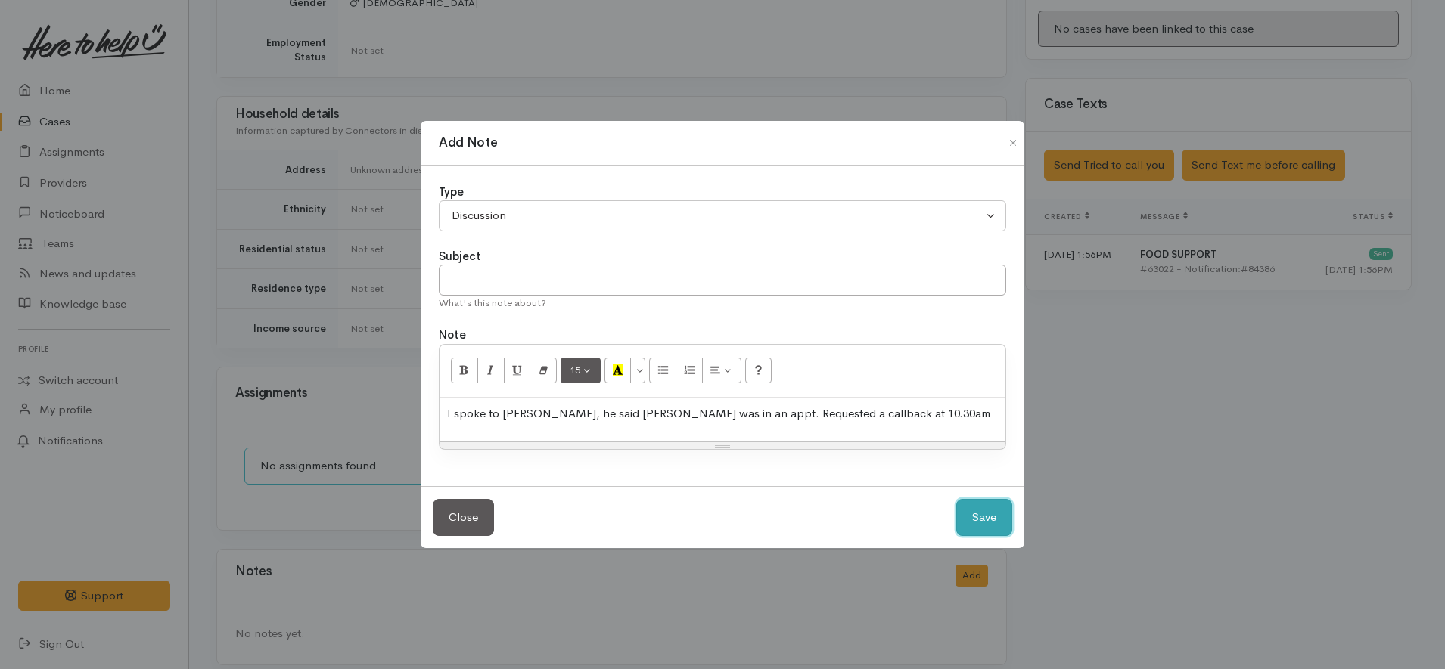 This screenshot has width=1445, height=669. Describe the element at coordinates (467, 143) in the screenshot. I see `h1: Add Note` at that location.